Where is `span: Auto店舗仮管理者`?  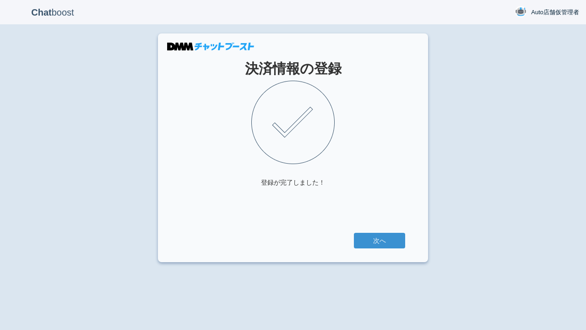 span: Auto店舗仮管理者 is located at coordinates (555, 12).